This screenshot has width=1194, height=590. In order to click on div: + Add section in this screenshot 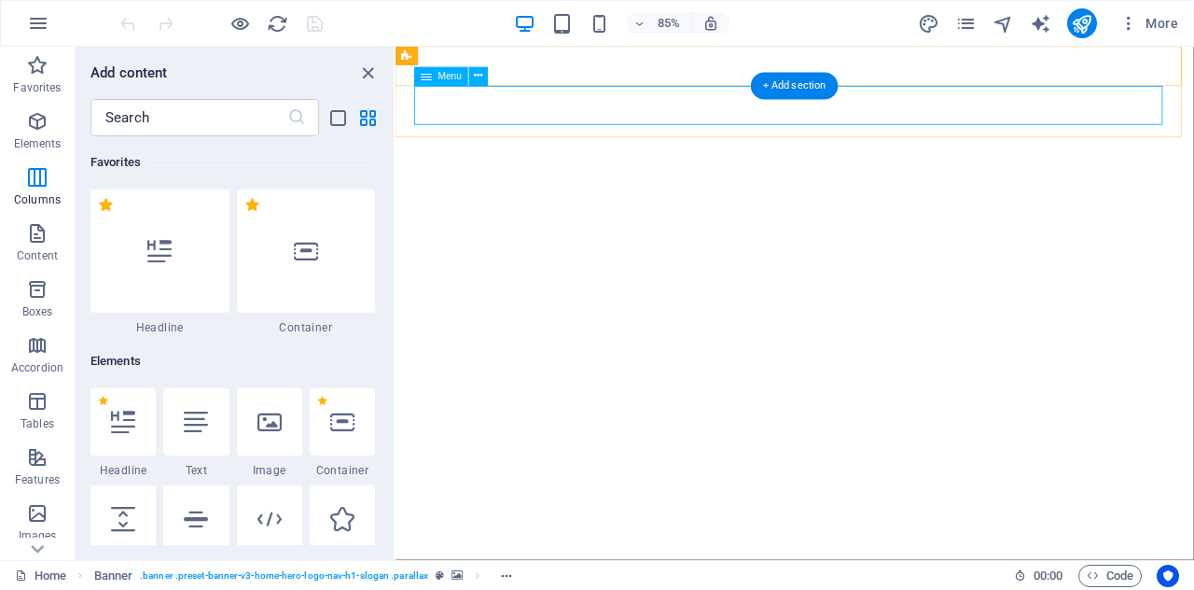, I will do `click(795, 86)`.